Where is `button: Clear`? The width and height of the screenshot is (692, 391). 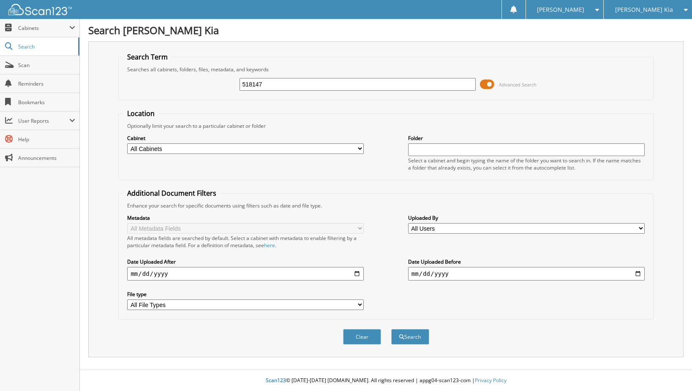
button: Clear is located at coordinates (362, 337).